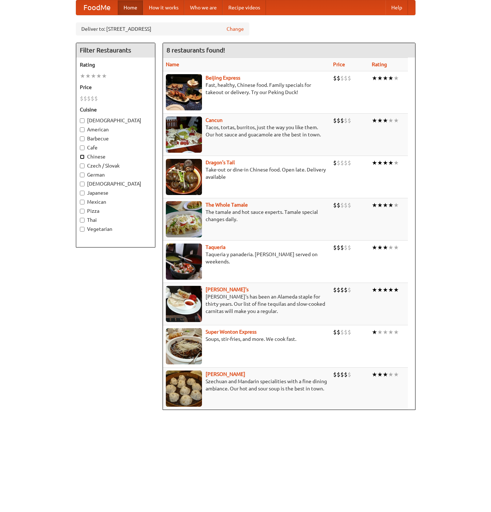 This screenshot has width=491, height=512. What do you see at coordinates (339, 64) in the screenshot?
I see `a: Price` at bounding box center [339, 64].